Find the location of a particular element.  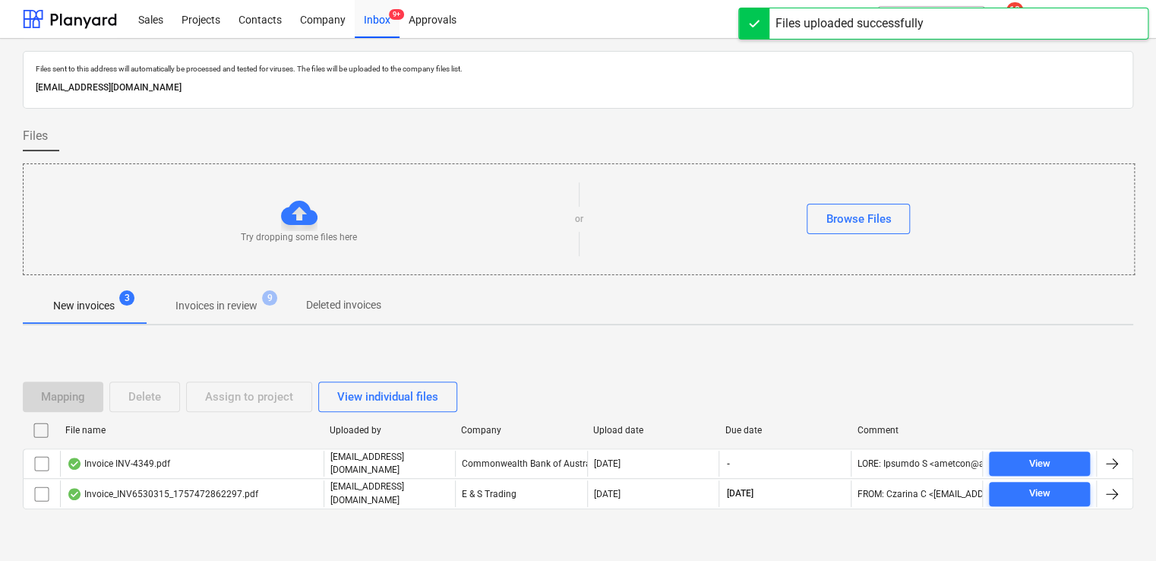

p: Deleted invoices is located at coordinates (343, 305).